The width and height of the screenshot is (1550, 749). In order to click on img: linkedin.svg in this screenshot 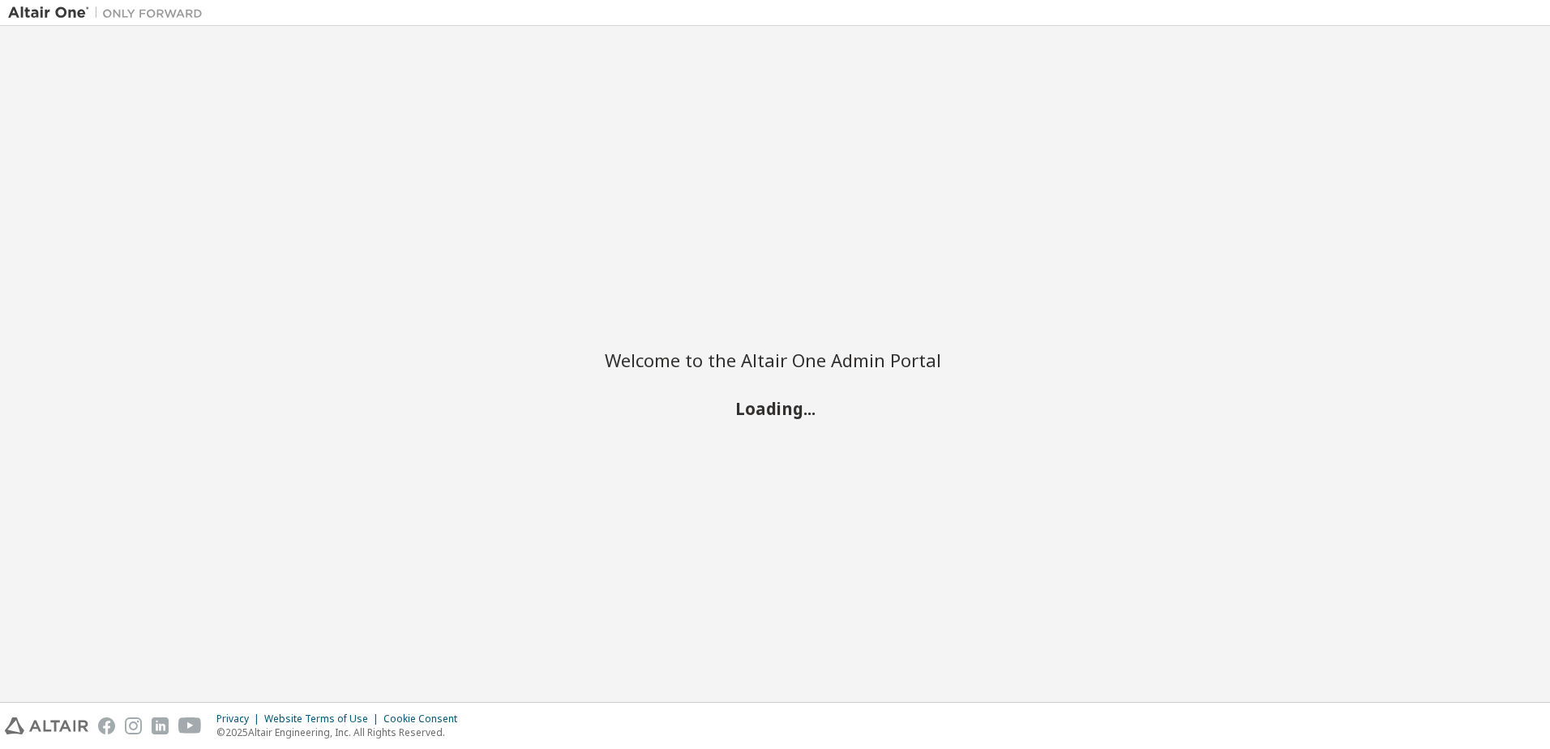, I will do `click(160, 726)`.